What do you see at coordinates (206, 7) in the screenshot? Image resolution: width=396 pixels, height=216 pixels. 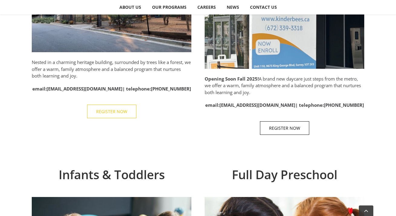 I see `span: CAREERS` at bounding box center [206, 7].